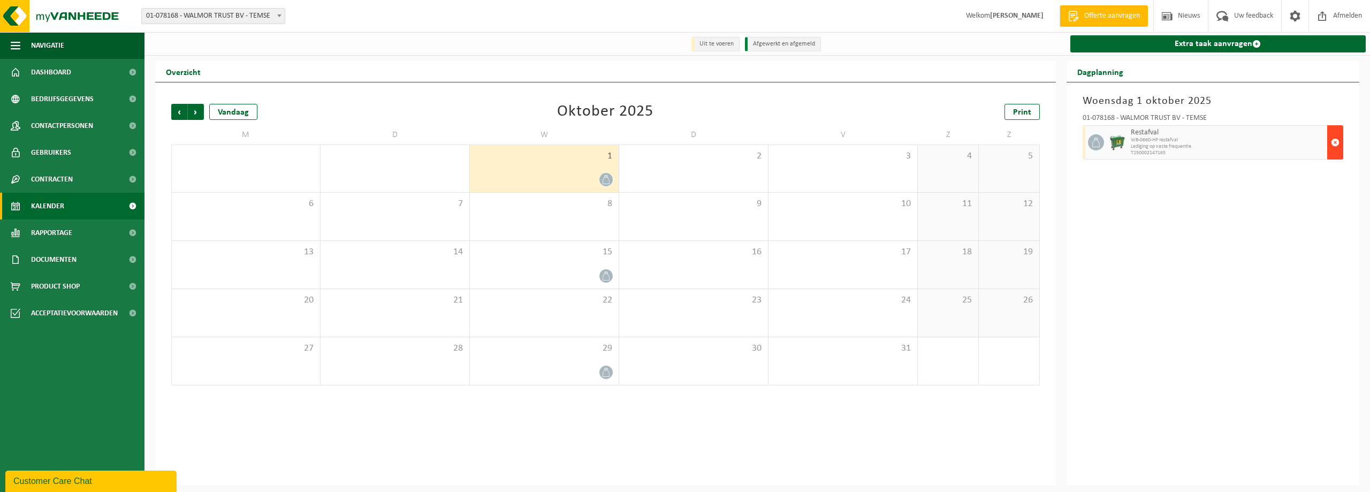 The width and height of the screenshot is (1370, 492). I want to click on span: 16, so click(693, 252).